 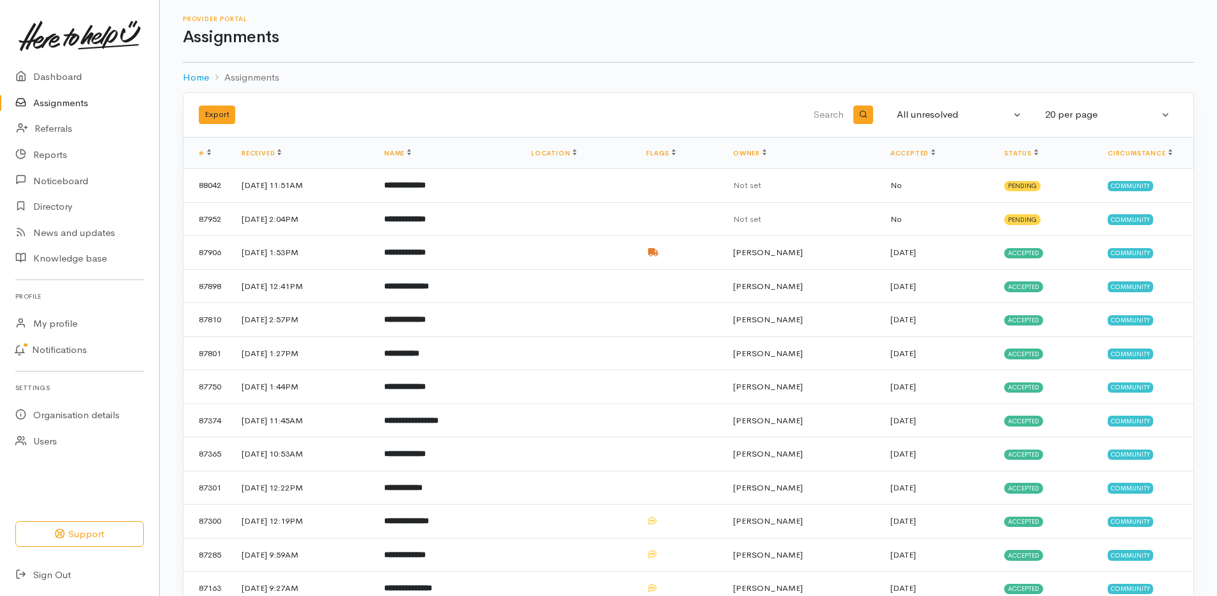 What do you see at coordinates (217, 114) in the screenshot?
I see `button: Export` at bounding box center [217, 114].